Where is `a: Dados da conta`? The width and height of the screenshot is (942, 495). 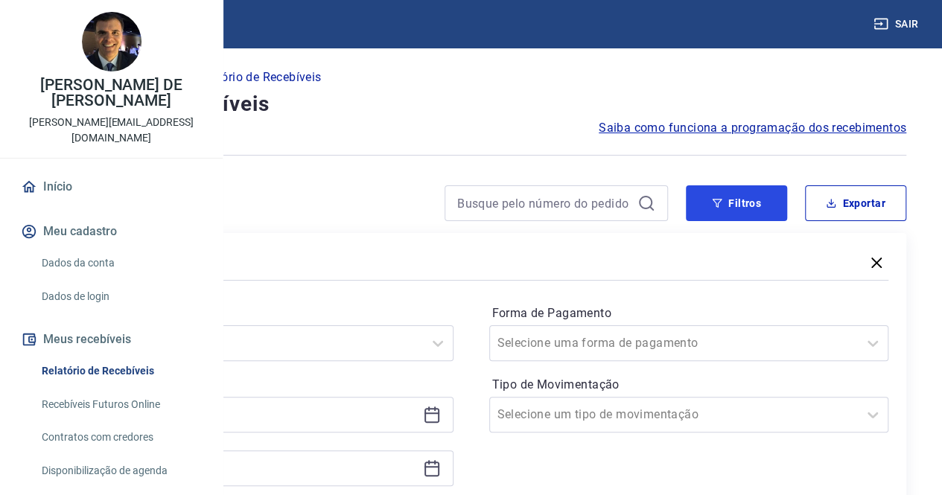
a: Dados da conta is located at coordinates (120, 263).